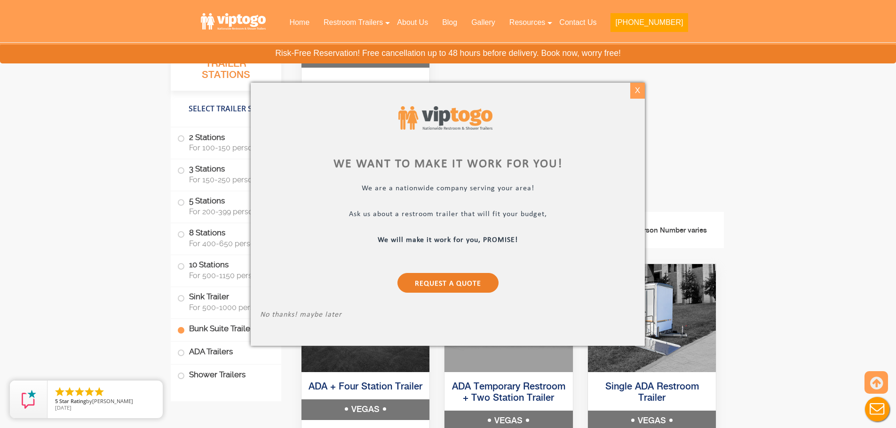 This screenshot has width=896, height=428. What do you see at coordinates (72, 401) in the screenshot?
I see `span: Star Rating` at bounding box center [72, 401].